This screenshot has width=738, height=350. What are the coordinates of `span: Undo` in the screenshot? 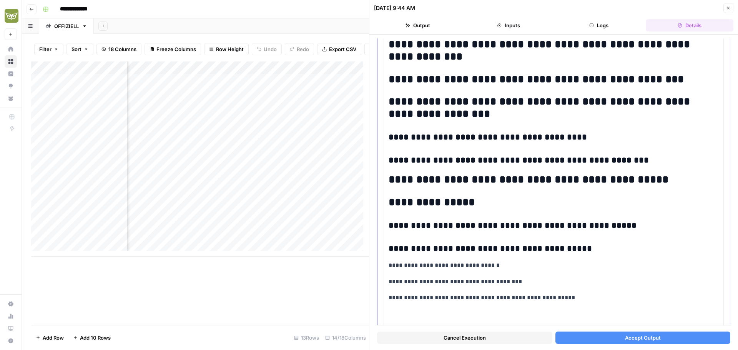 It's located at (270, 49).